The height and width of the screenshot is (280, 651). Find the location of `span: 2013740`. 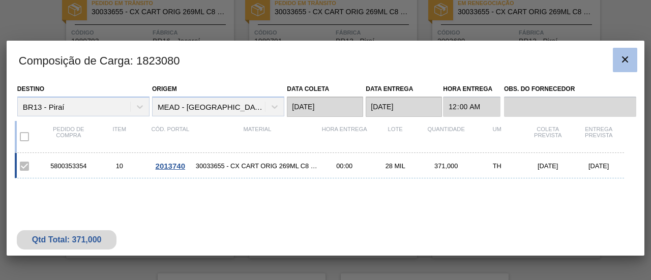

span: 2013740 is located at coordinates (170, 166).